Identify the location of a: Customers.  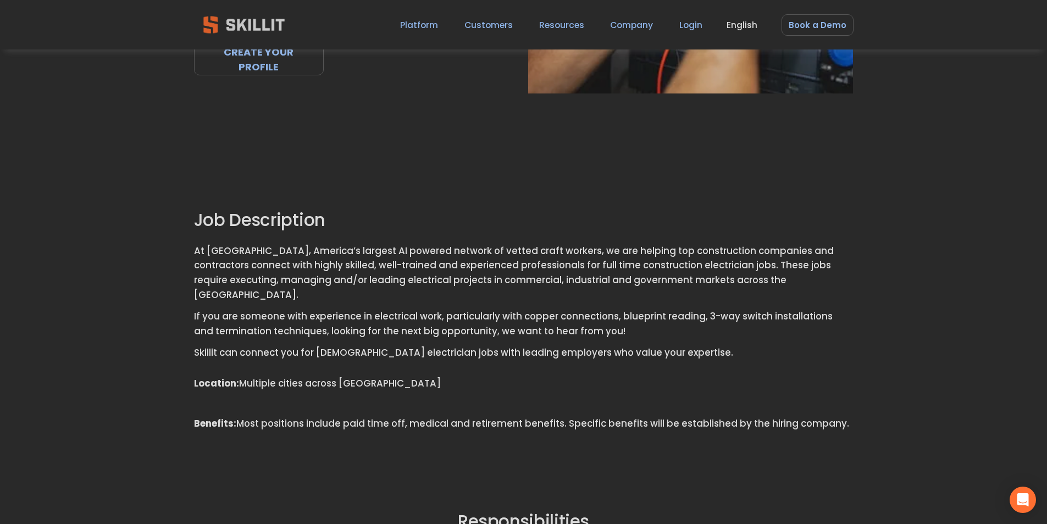
(489, 25).